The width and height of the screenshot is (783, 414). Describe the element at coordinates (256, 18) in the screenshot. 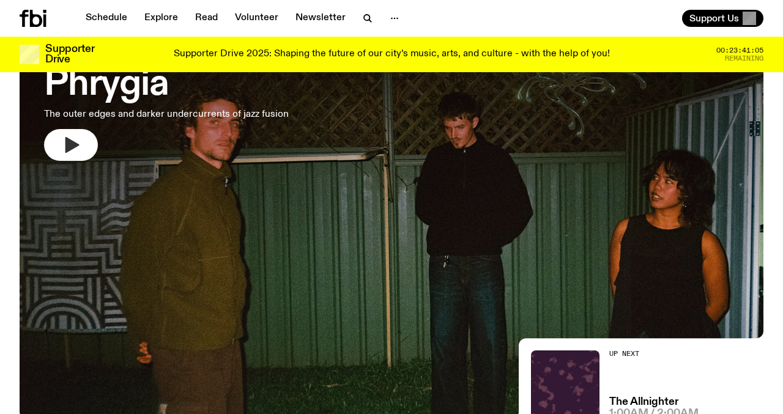

I see `a: Volunteer` at that location.